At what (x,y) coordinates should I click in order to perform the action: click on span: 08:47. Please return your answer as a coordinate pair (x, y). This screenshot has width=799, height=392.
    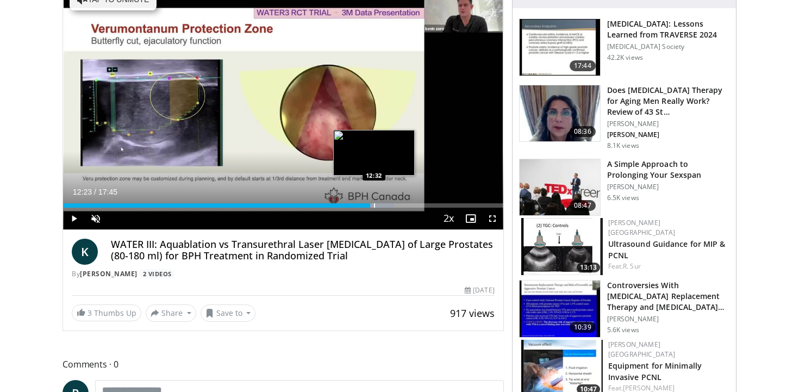
    Looking at the image, I should click on (582, 205).